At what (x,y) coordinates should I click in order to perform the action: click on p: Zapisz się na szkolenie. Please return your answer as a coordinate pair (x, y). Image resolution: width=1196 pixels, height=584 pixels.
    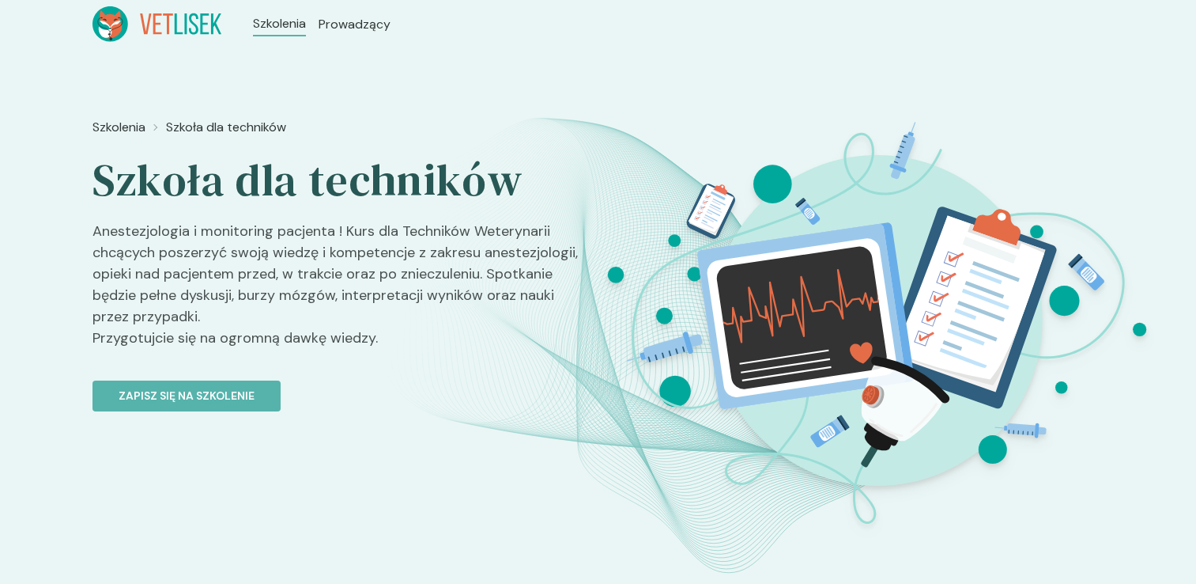
    Looking at the image, I should click on (187, 395).